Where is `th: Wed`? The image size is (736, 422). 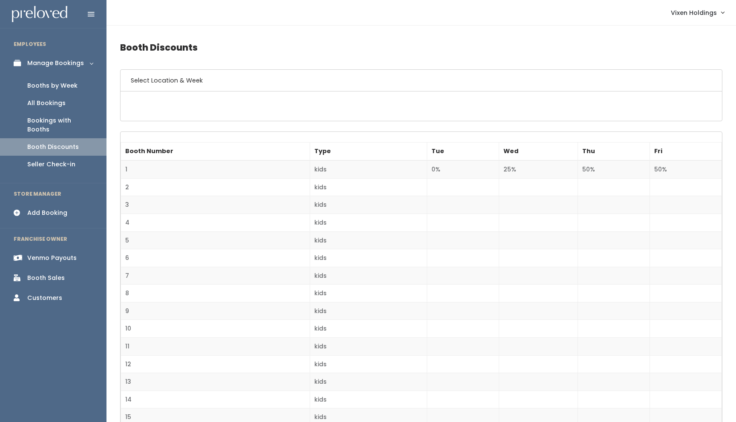 th: Wed is located at coordinates (538, 152).